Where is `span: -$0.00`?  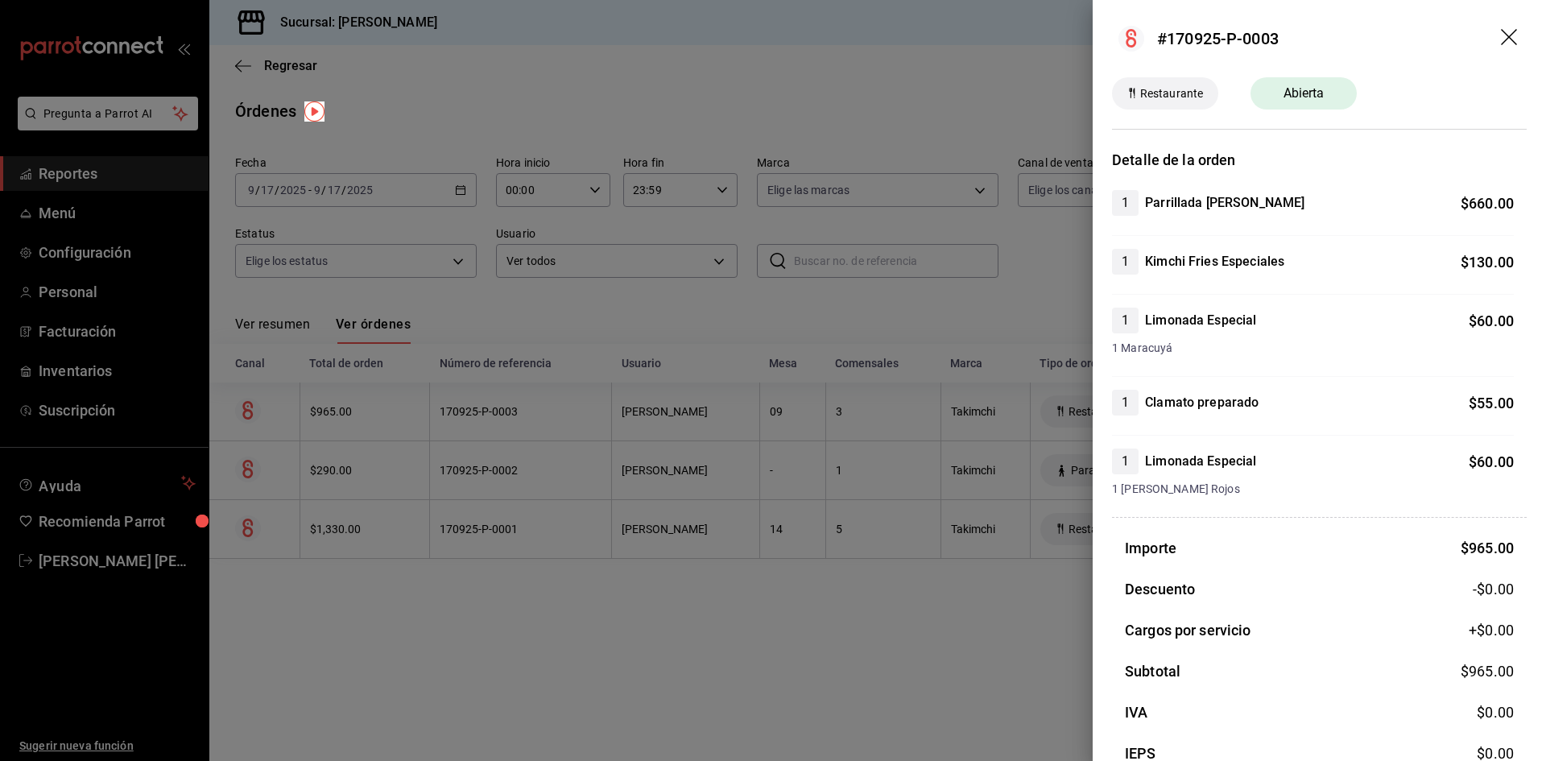
span: -$0.00 is located at coordinates (1493, 589).